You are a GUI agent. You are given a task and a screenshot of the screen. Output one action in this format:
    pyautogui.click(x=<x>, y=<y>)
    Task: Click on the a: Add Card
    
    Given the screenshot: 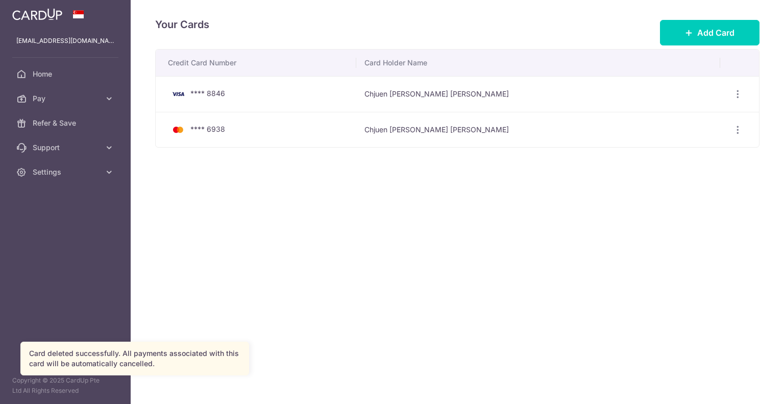 What is the action you would take?
    pyautogui.click(x=709, y=33)
    